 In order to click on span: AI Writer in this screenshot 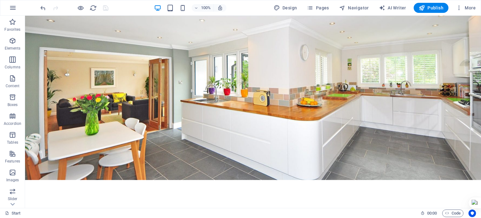, I will do `click(393, 8)`.